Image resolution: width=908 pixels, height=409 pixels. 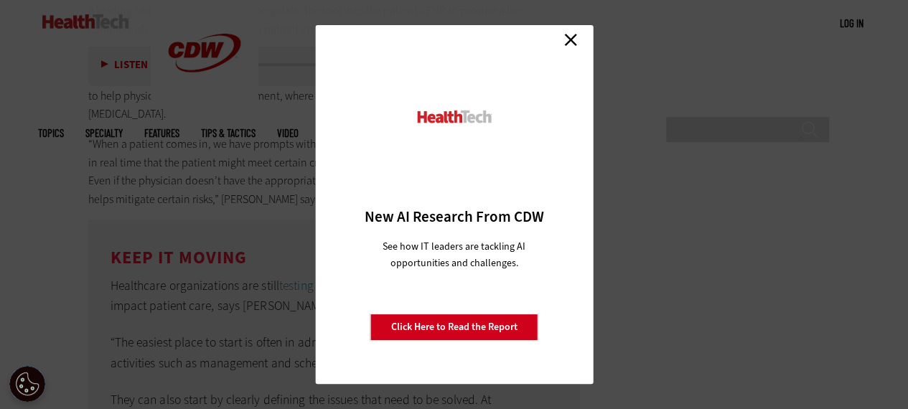 What do you see at coordinates (27, 384) in the screenshot?
I see `div: Cookie Settings` at bounding box center [27, 384].